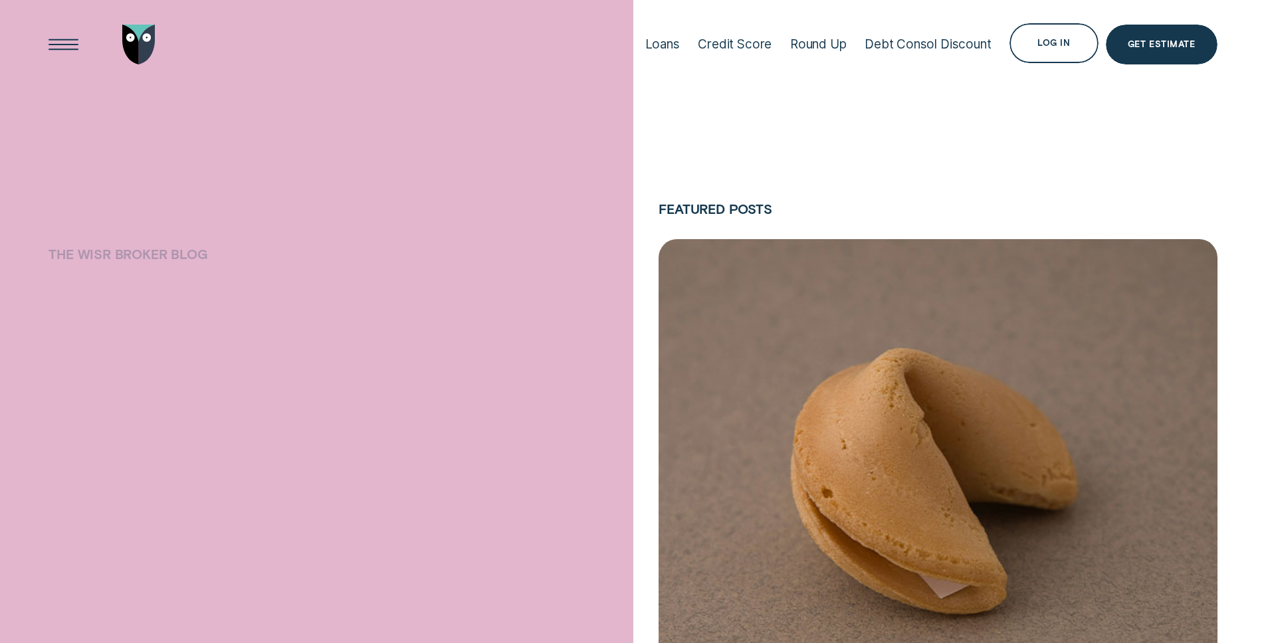  What do you see at coordinates (181, 358) in the screenshot?
I see `h4: Made for brokers` at bounding box center [181, 358].